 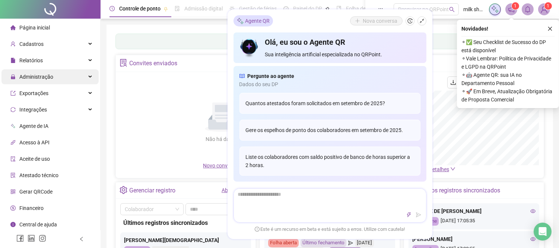 What do you see at coordinates (31, 208) in the screenshot?
I see `span: Financeiro` at bounding box center [31, 208].